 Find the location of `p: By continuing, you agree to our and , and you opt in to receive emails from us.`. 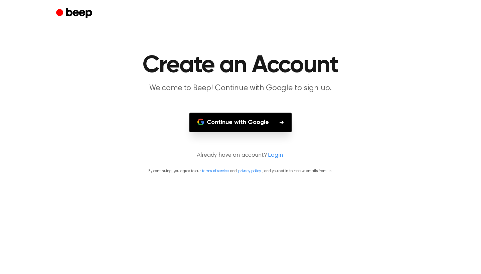

p: By continuing, you agree to our and , and you opt in to receive emails from us. is located at coordinates (241, 171).